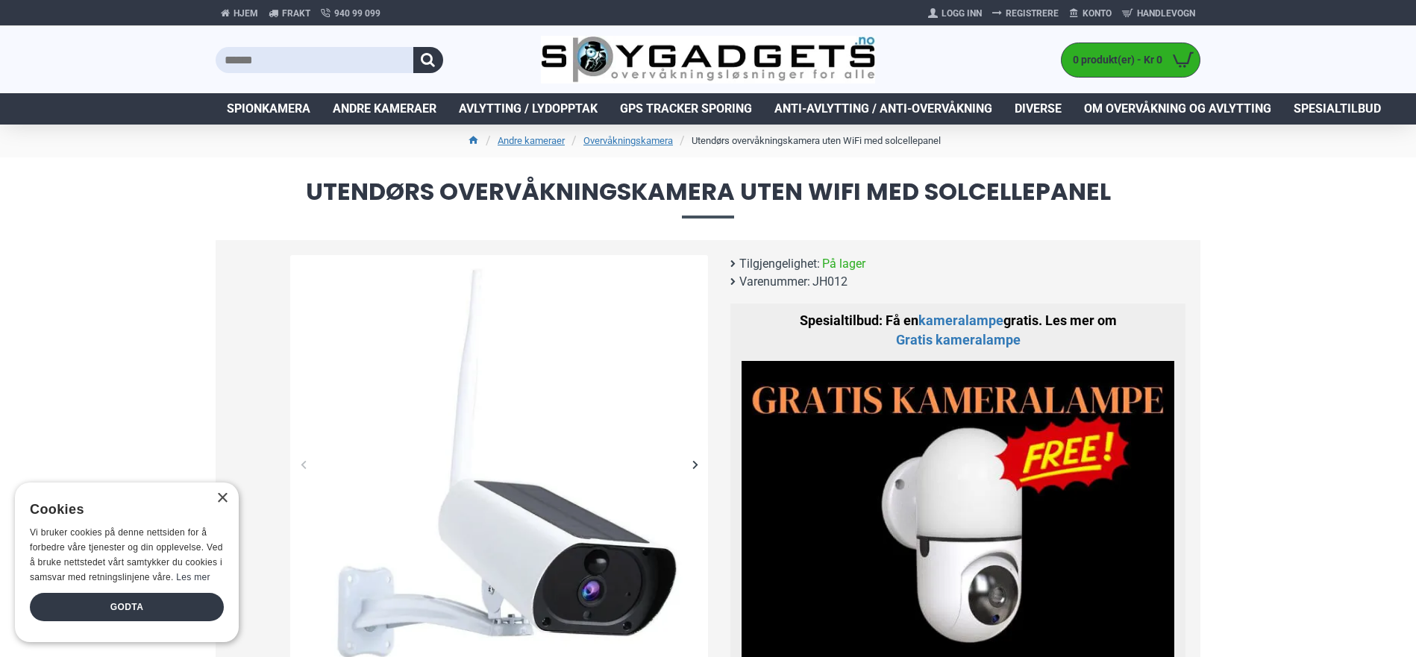 The image size is (1416, 657). Describe the element at coordinates (126, 554) in the screenshot. I see `span: Vi bruker cookies på denne nettsiden for å forbedre våre tjenester og din opplevelse. Ved å bruke...` at that location.